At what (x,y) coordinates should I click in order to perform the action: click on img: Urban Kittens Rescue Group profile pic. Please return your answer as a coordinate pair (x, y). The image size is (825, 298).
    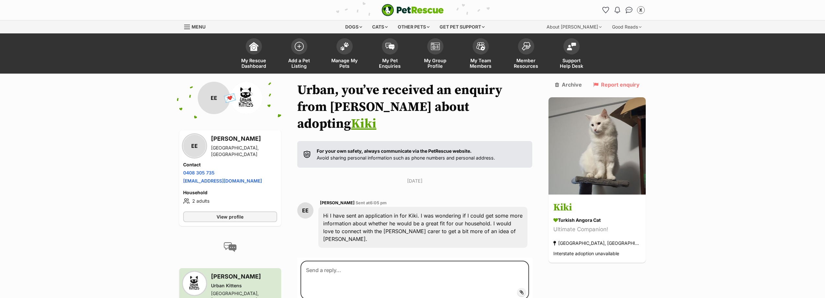
    Looking at the image, I should click on (641, 10).